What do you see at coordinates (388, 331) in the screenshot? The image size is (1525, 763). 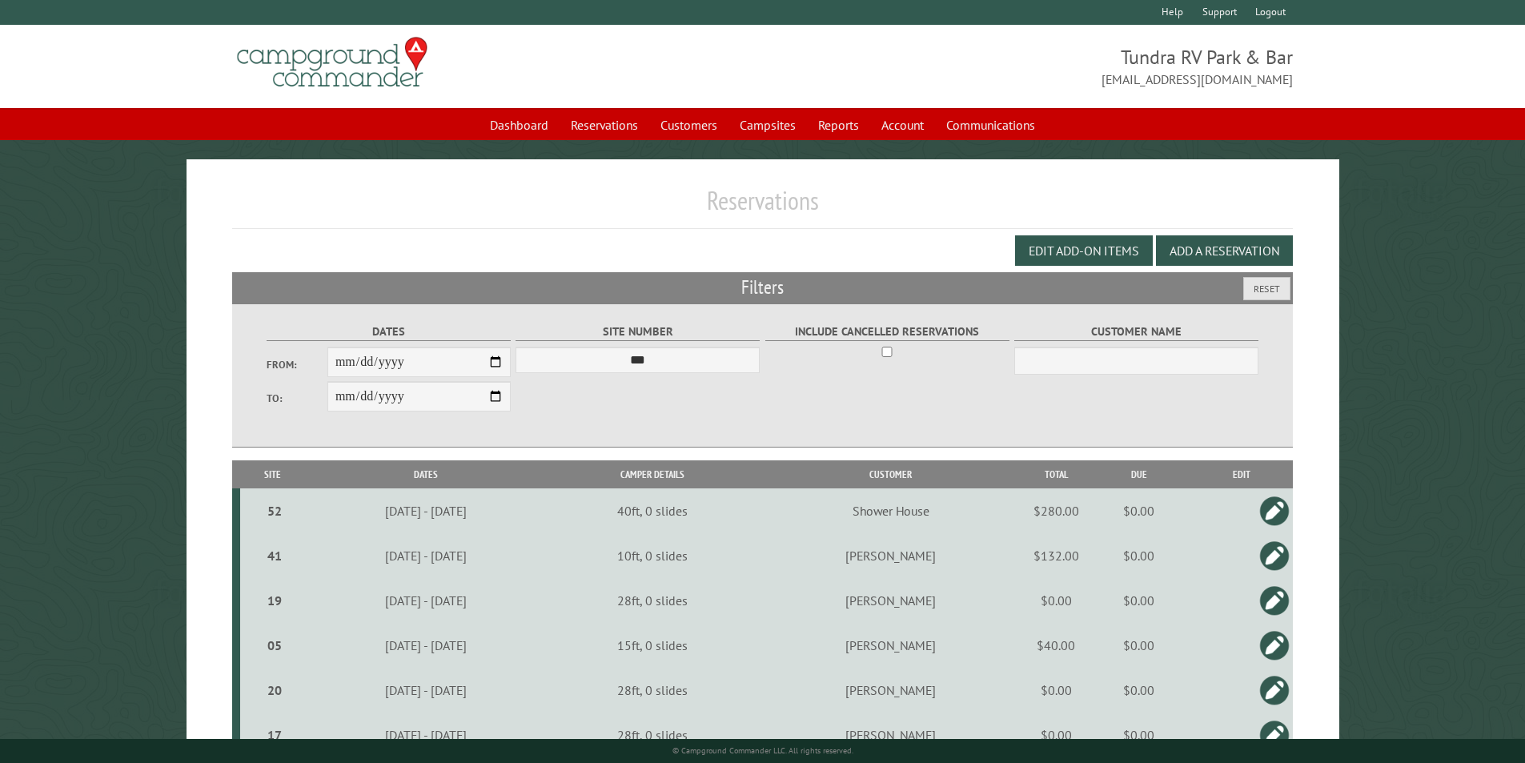 I see `label: Dates` at bounding box center [388, 331].